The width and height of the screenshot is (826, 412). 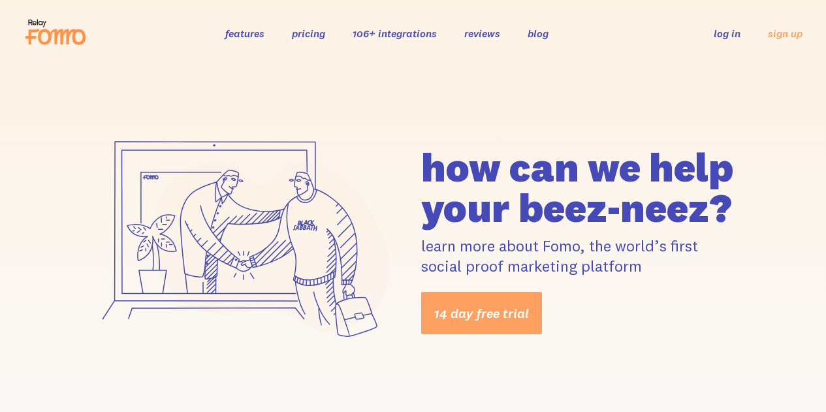 What do you see at coordinates (245, 33) in the screenshot?
I see `a: features` at bounding box center [245, 33].